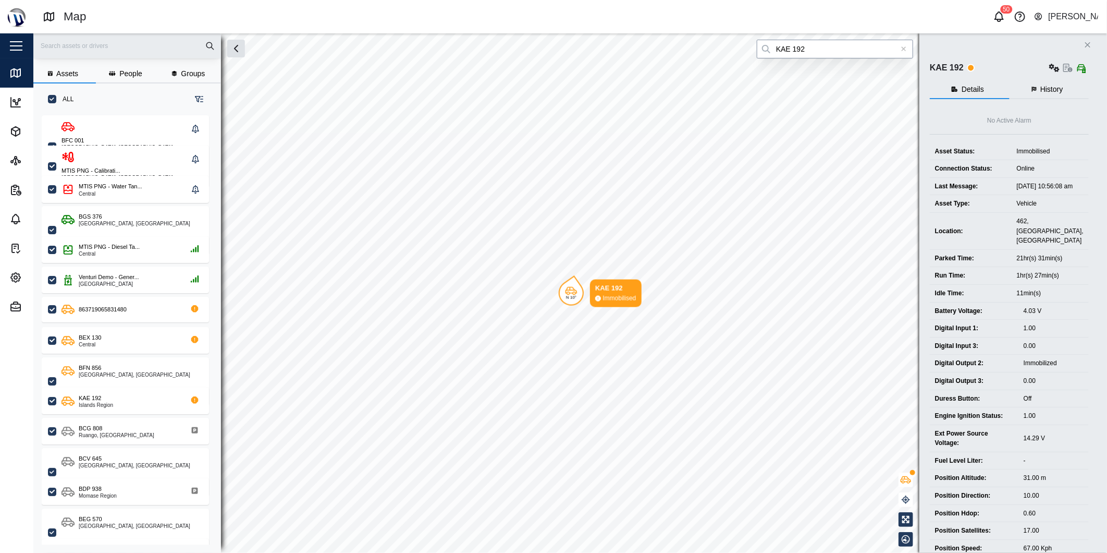 The image size is (1107, 553). What do you see at coordinates (90, 519) in the screenshot?
I see `div: BEG 570` at bounding box center [90, 519].